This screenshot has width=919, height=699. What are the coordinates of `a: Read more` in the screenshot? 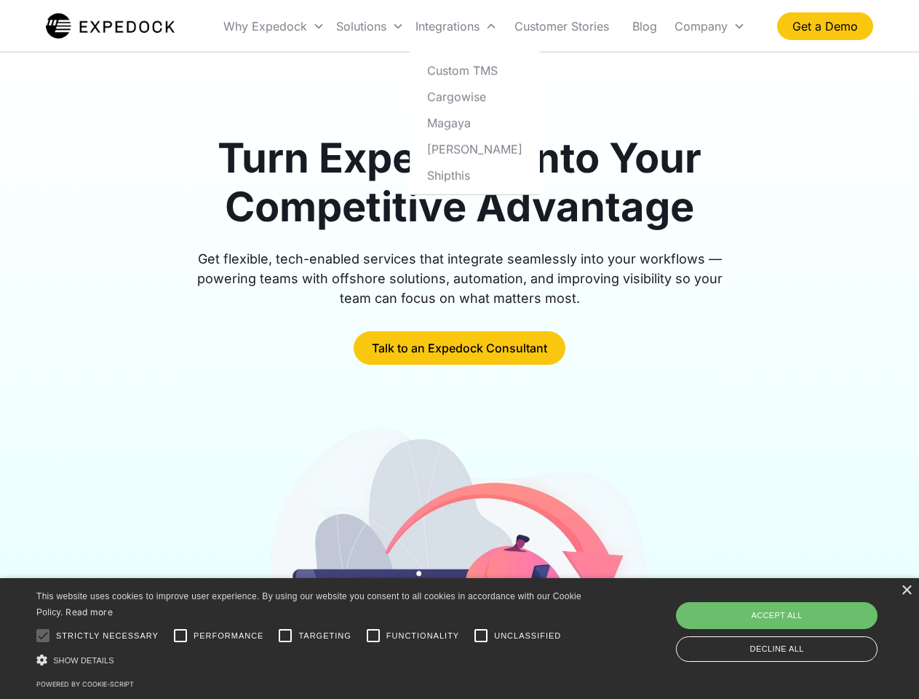 It's located at (89, 611).